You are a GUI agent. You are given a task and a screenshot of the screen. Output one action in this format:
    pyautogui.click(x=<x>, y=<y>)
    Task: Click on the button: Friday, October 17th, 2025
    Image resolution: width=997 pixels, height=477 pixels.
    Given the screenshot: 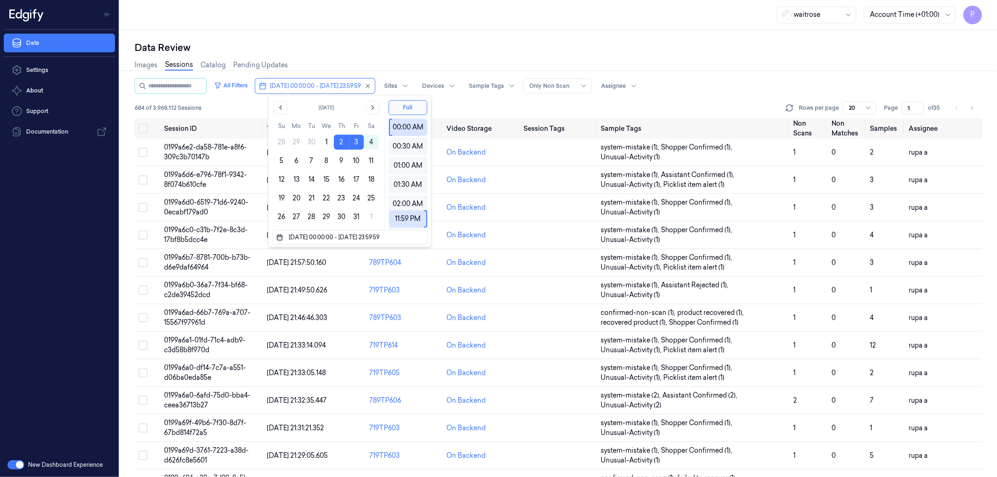 What is the action you would take?
    pyautogui.click(x=356, y=179)
    